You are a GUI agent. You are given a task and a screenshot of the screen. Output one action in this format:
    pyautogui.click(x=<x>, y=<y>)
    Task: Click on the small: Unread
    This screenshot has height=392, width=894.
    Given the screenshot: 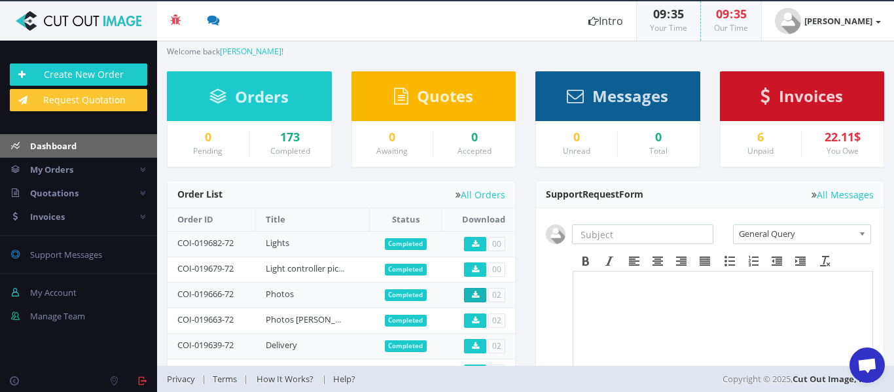 What is the action you would take?
    pyautogui.click(x=577, y=151)
    